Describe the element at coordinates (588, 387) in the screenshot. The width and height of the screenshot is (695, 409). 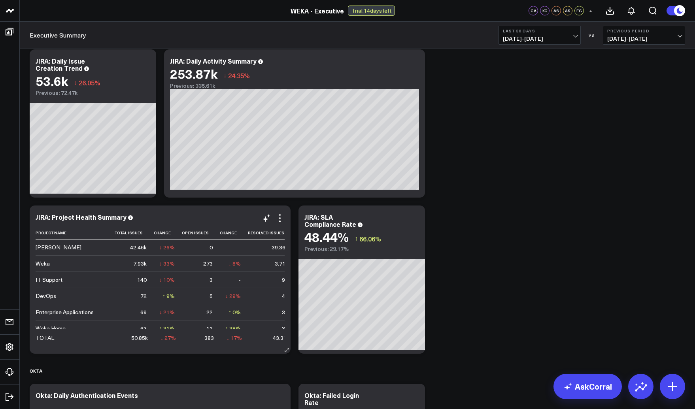
I see `a: AskCorral` at that location.